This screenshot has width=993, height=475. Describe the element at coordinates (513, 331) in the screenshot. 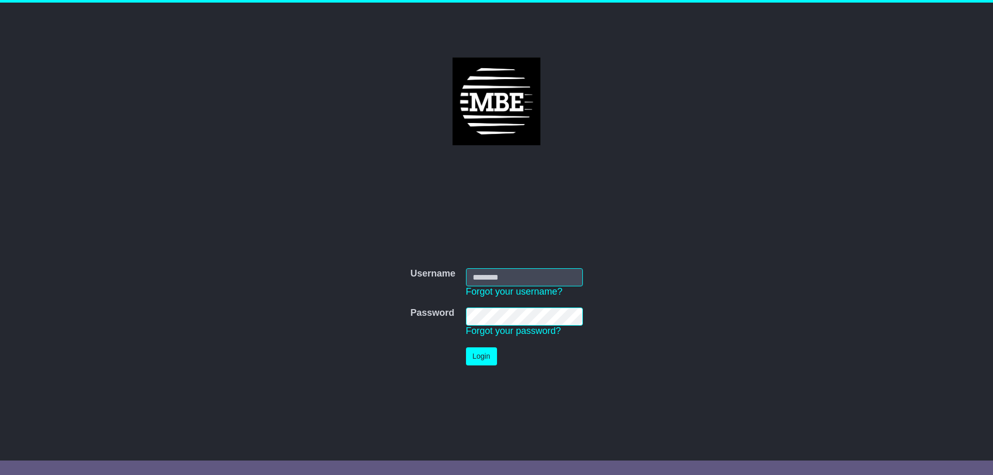

I see `a: Forgot your password?` at that location.